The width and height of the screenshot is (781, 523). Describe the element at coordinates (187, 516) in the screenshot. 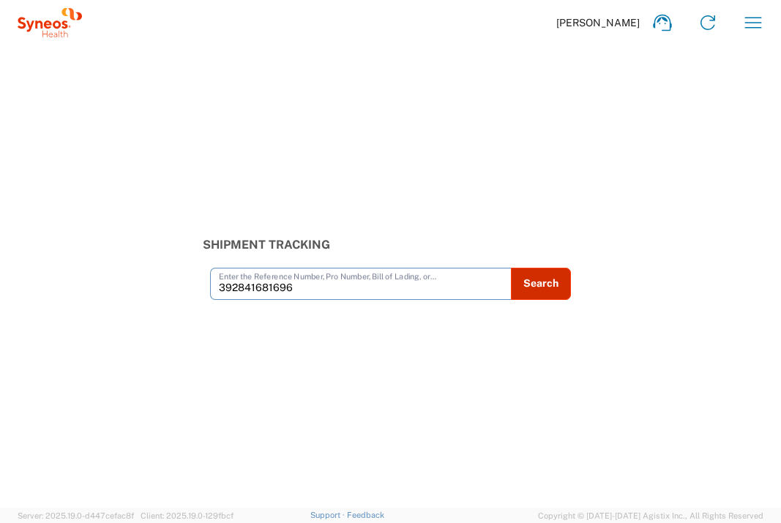

I see `span: Client: 2025.19.0-129fbcf` at that location.